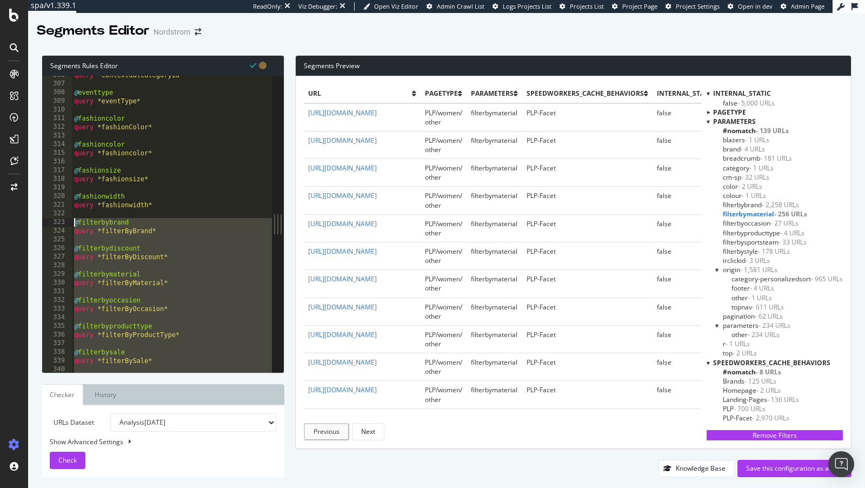 This screenshot has width=865, height=488. Describe the element at coordinates (768, 371) in the screenshot. I see `span: - 8 URLs` at that location.